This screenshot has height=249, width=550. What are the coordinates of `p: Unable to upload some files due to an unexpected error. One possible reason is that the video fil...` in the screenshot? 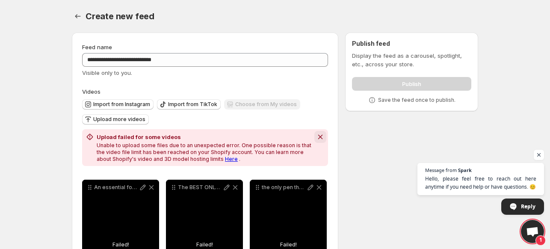 It's located at (204, 152).